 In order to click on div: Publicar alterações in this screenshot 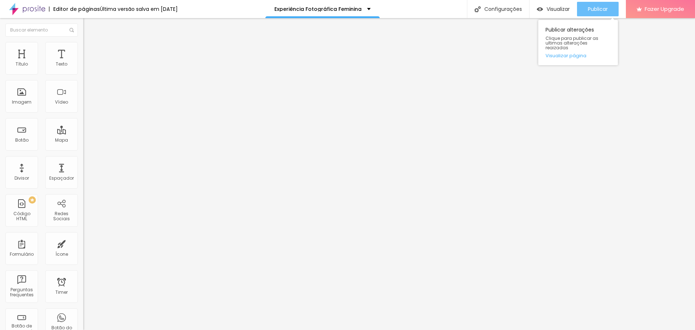, I will do `click(578, 42)`.